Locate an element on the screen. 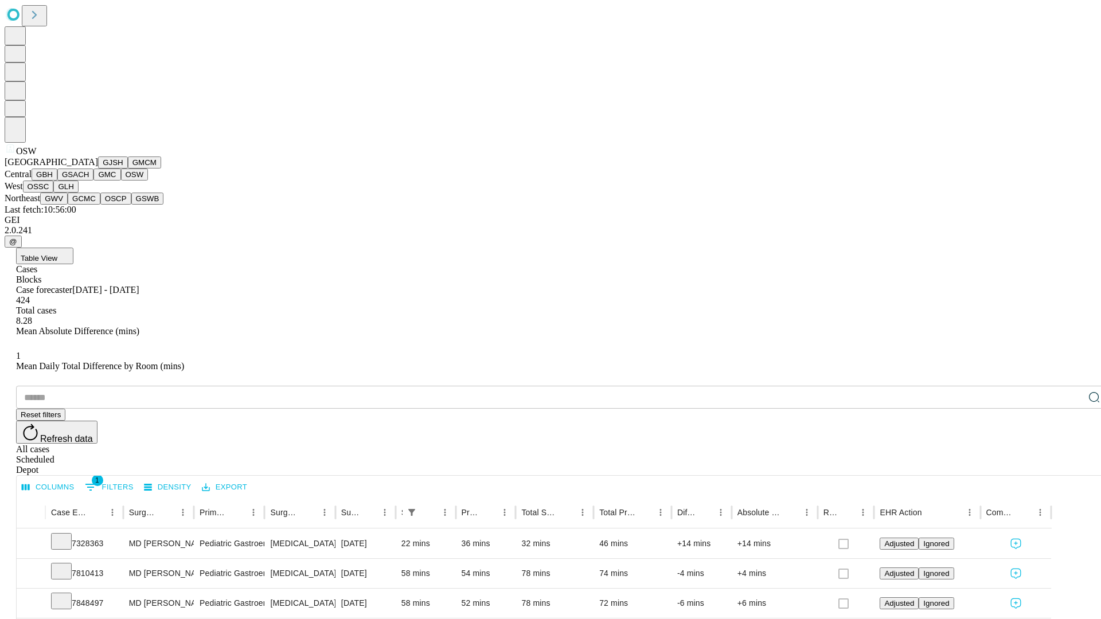  div: 7810413 is located at coordinates (84, 573).